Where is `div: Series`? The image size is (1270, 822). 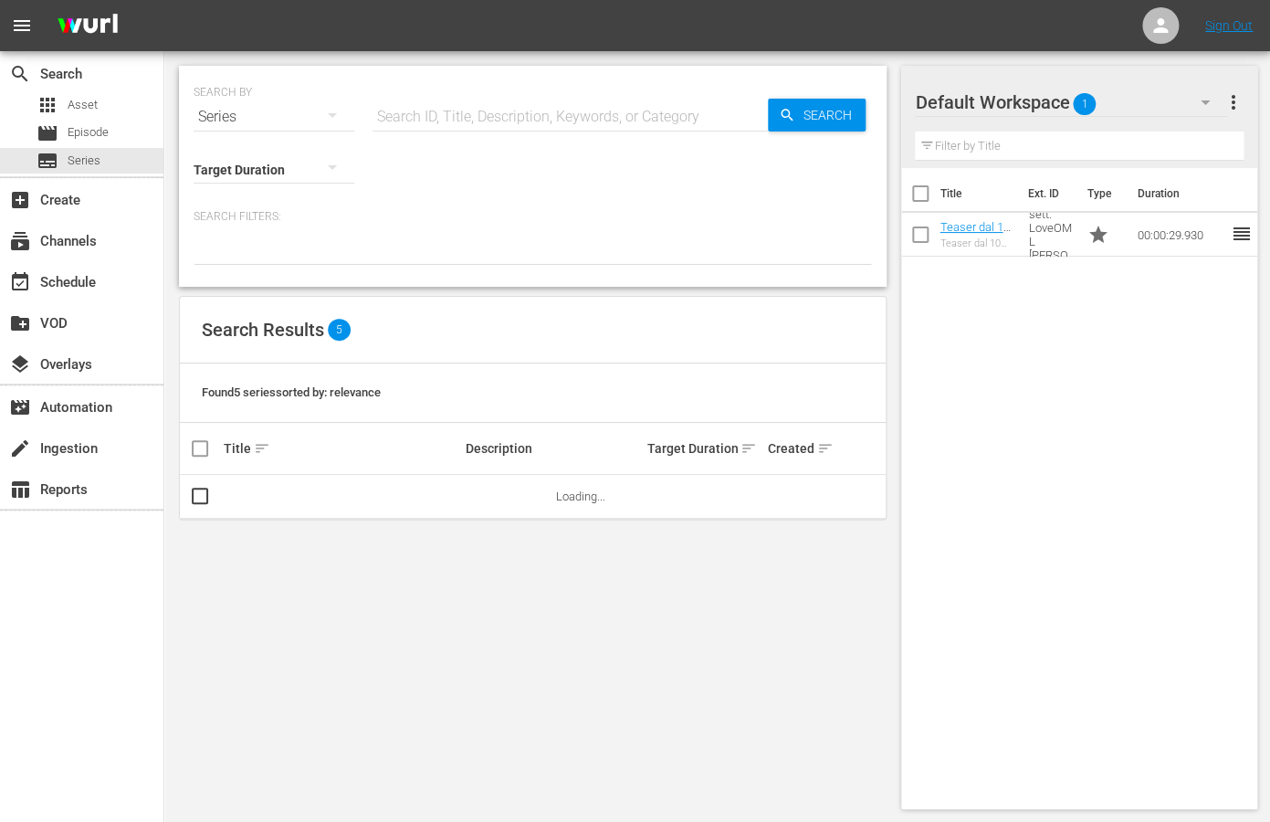 div: Series is located at coordinates (274, 117).